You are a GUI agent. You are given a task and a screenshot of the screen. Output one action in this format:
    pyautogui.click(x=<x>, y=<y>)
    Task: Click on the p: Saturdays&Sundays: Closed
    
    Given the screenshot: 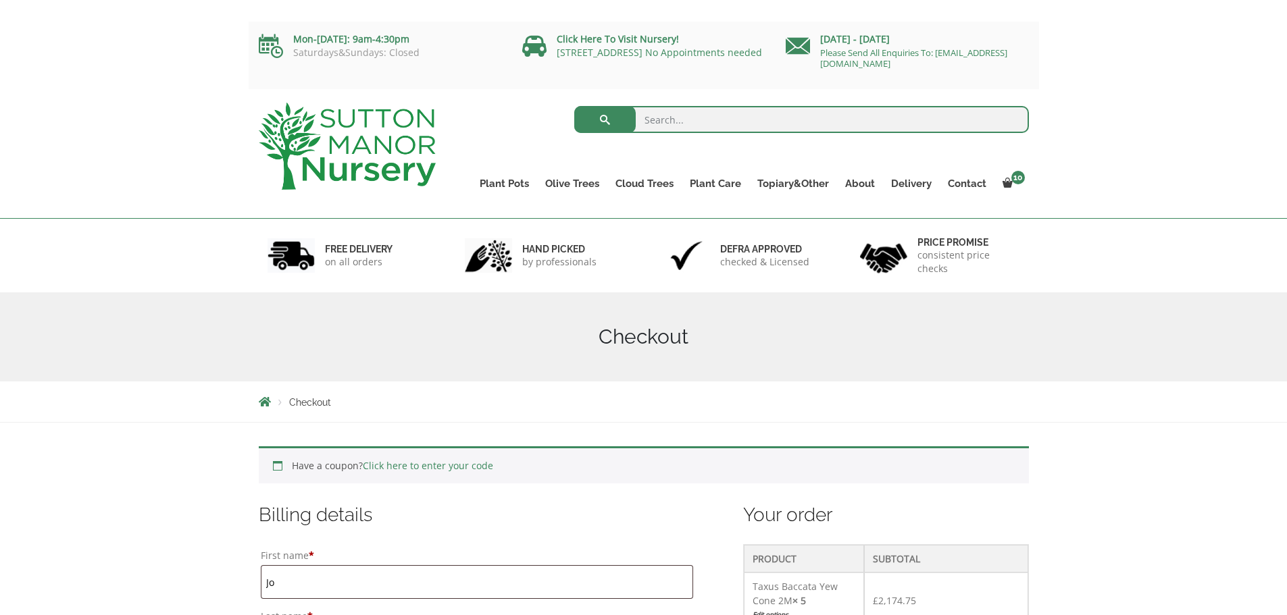 What is the action you would take?
    pyautogui.click(x=380, y=53)
    